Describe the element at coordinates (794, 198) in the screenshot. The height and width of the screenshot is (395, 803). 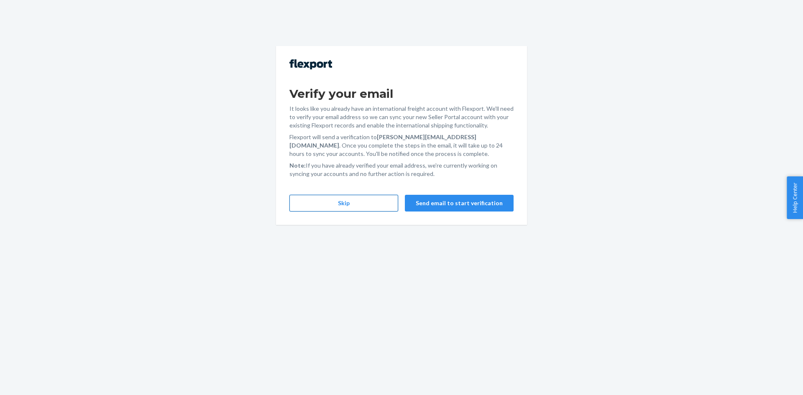
I see `button: Help Center` at that location.